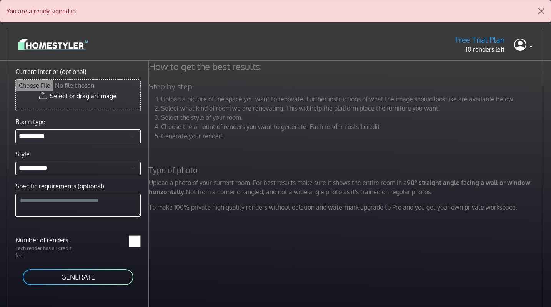 The image size is (551, 307). What do you see at coordinates (51, 72) in the screenshot?
I see `label: Current interior (optional)` at bounding box center [51, 72].